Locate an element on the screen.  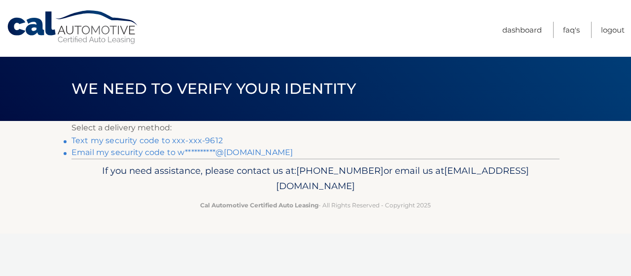
a: Dashboard is located at coordinates (522, 30).